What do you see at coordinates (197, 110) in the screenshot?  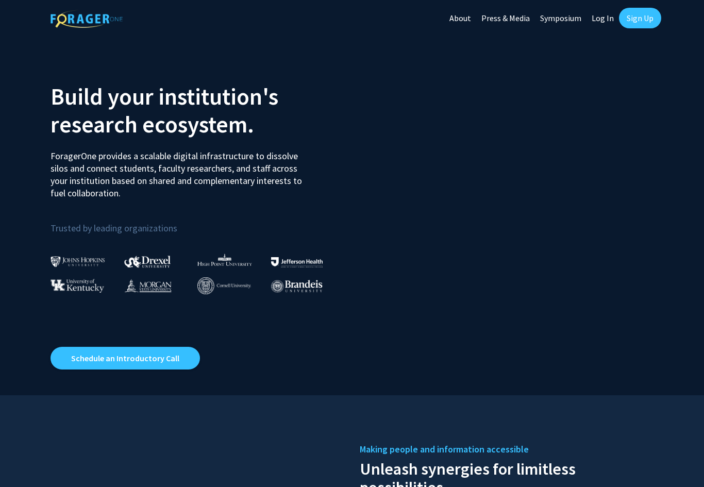 I see `h2: Build your institution's research ecosystem.` at bounding box center [197, 110].